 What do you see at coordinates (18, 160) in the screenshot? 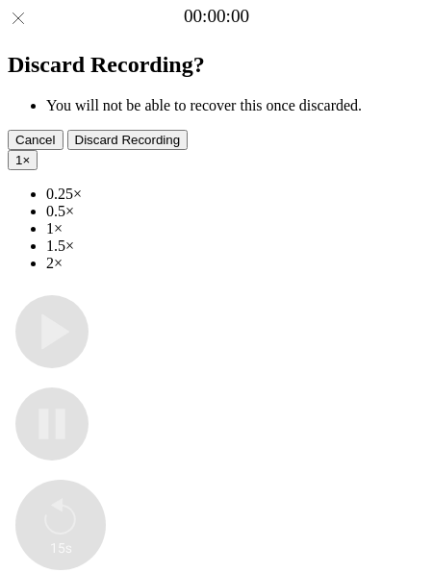
I see `span: 1` at bounding box center [18, 160].